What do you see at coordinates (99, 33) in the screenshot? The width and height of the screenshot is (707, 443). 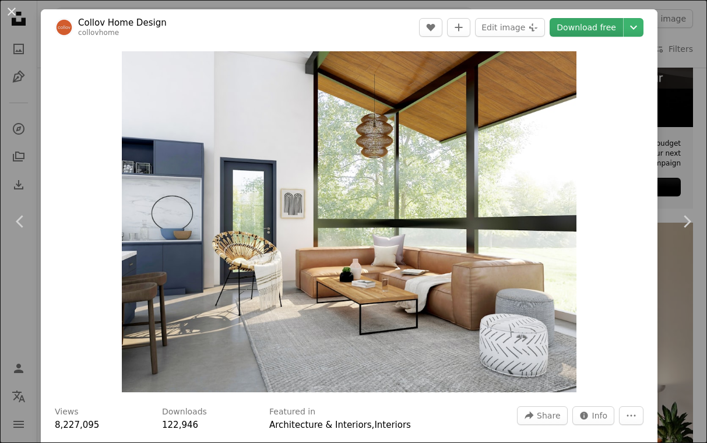 I see `a: collovhome` at bounding box center [99, 33].